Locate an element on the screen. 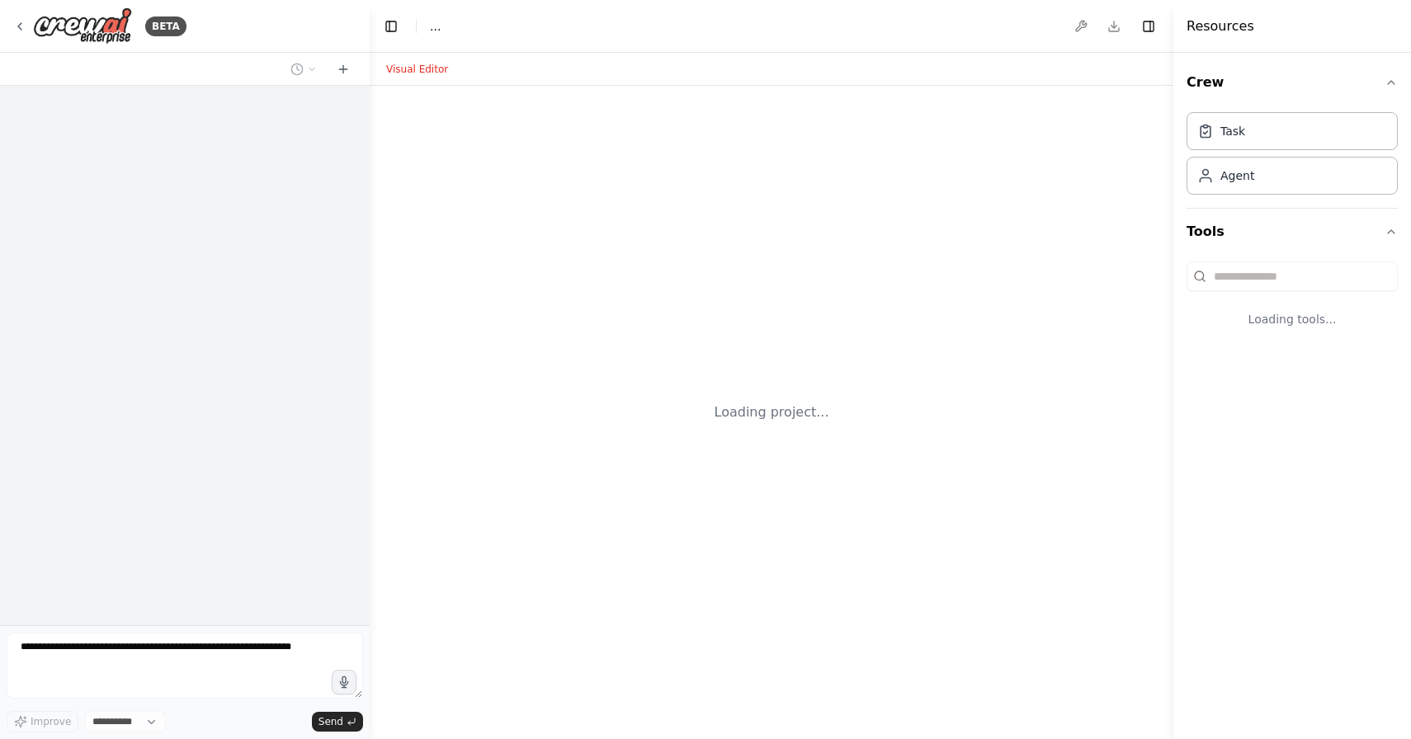  div: Loading tools... is located at coordinates (1292, 319).